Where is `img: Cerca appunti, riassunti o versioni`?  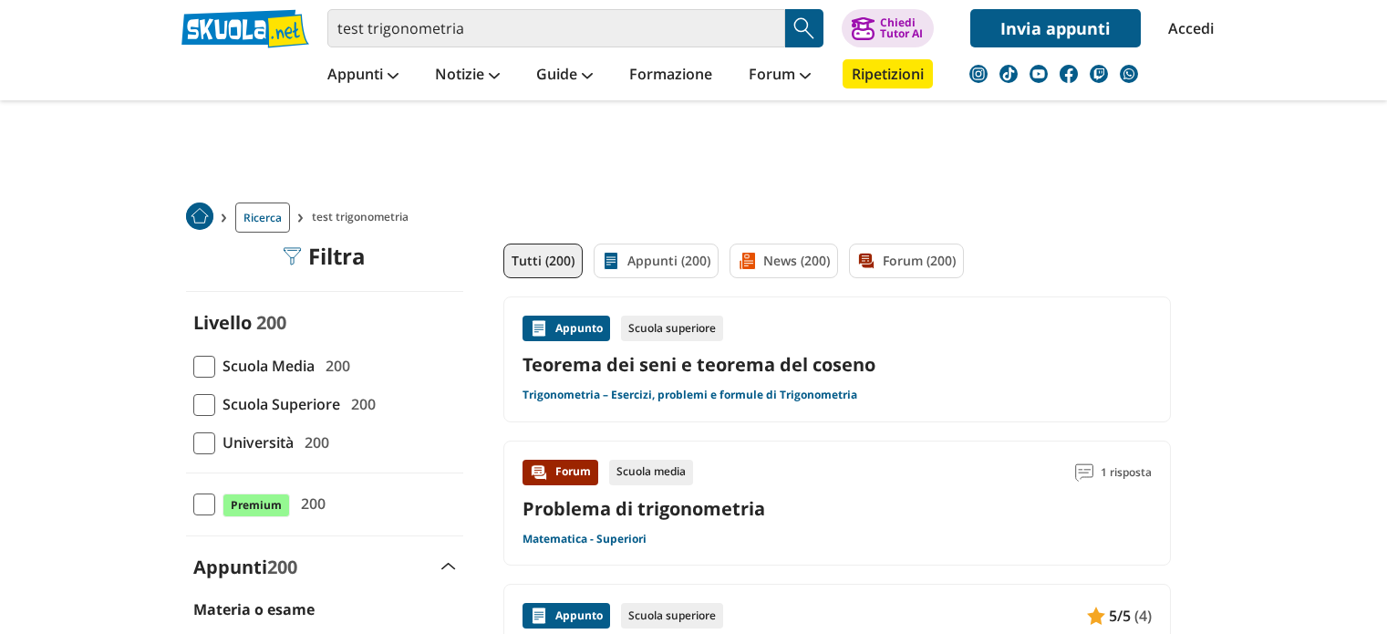
img: Cerca appunti, riassunti o versioni is located at coordinates (804, 28).